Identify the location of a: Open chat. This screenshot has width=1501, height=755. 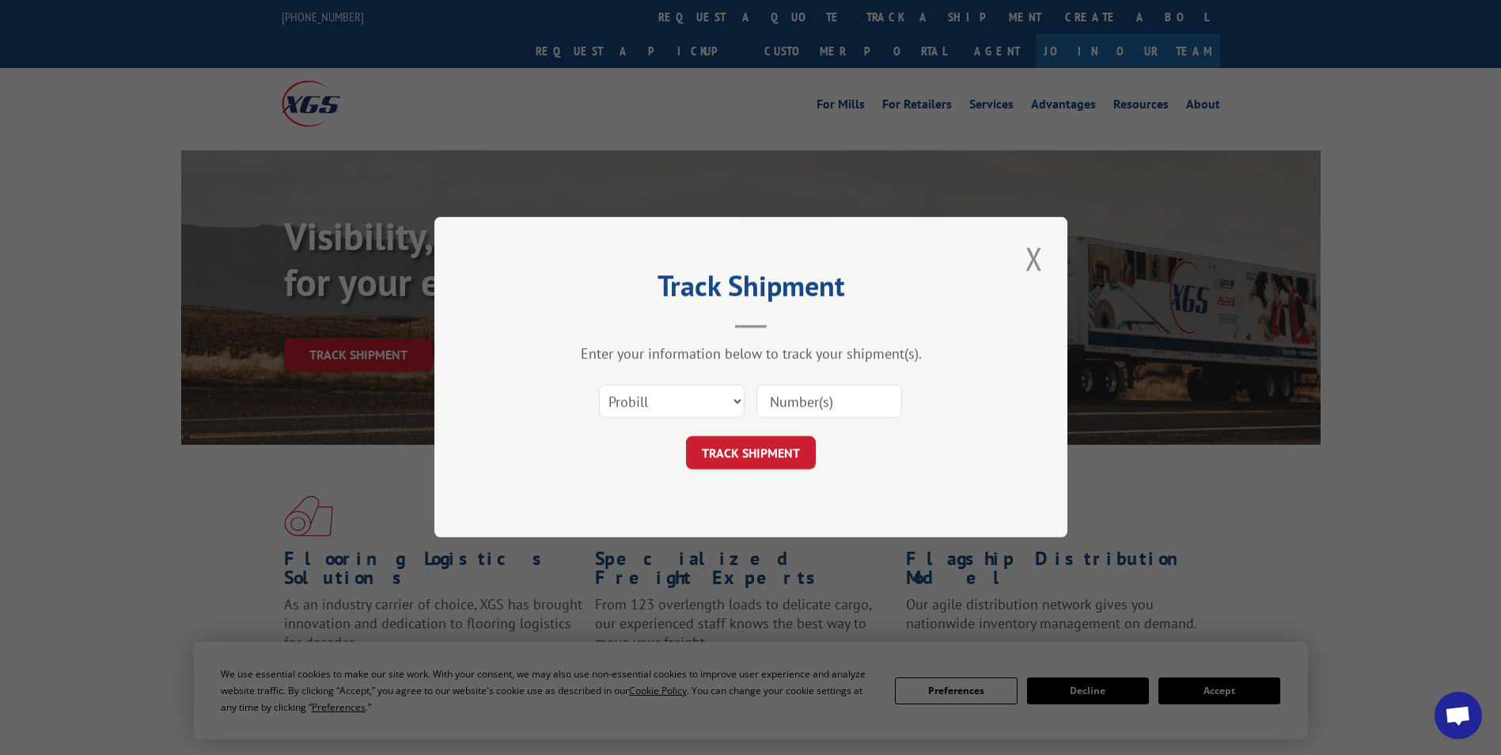
(1458, 715).